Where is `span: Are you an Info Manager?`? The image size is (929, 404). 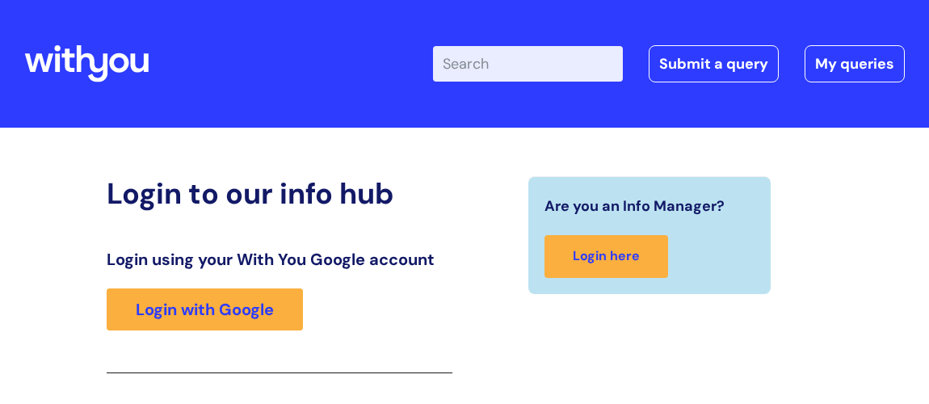 span: Are you an Info Manager? is located at coordinates (634, 206).